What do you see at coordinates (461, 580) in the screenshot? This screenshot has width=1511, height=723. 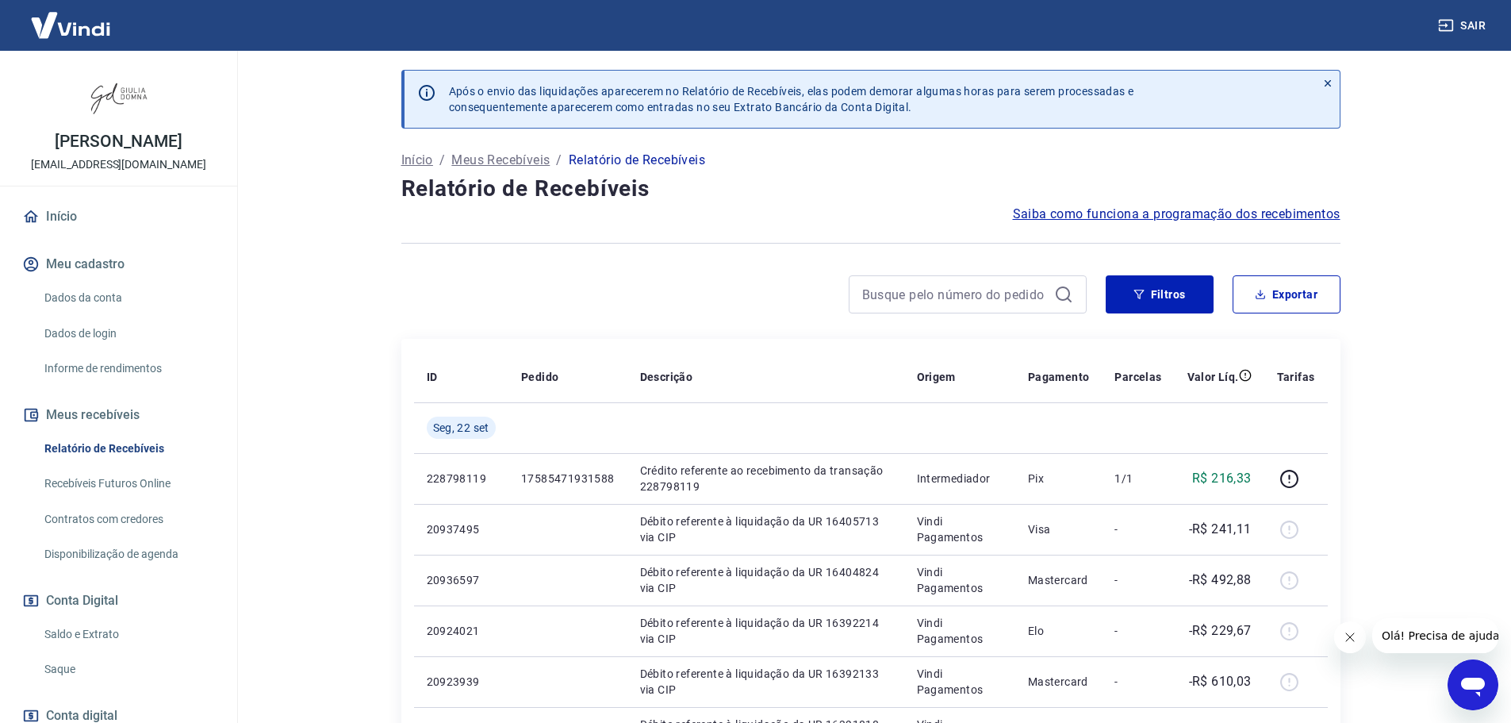 I see `p: 20936597` at bounding box center [461, 580].